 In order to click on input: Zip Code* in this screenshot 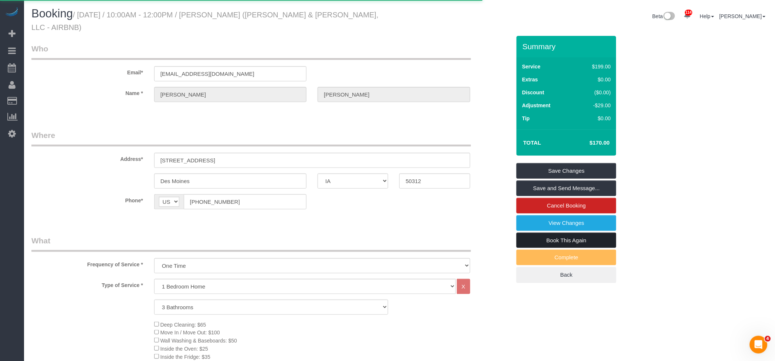, I will do `click(434, 181)`.